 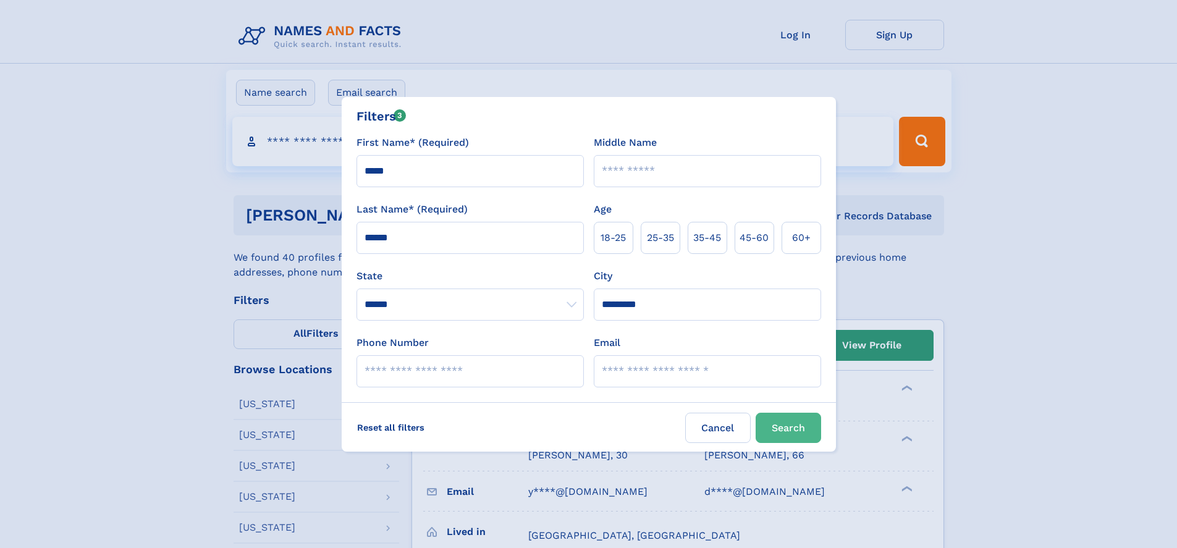 What do you see at coordinates (718, 427) in the screenshot?
I see `label: Cancel` at bounding box center [718, 427].